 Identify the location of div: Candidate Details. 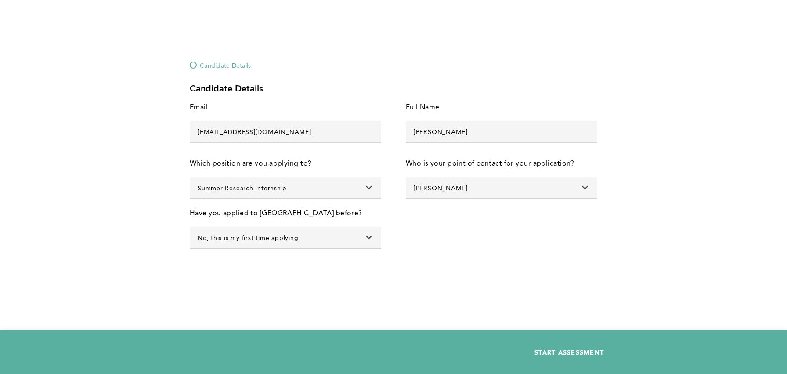
(393, 89).